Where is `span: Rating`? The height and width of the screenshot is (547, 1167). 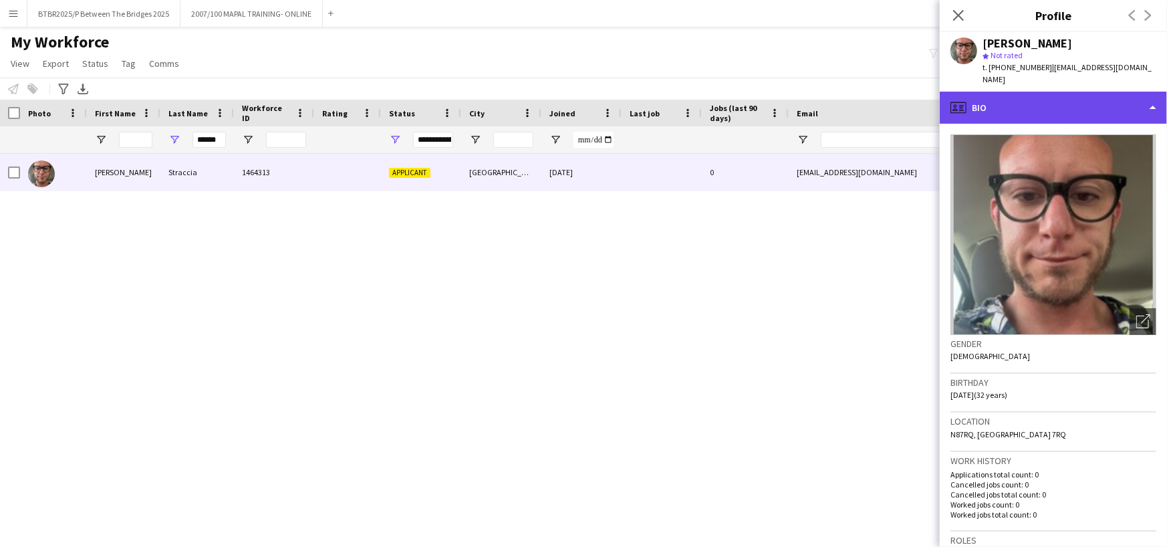
span: Rating is located at coordinates (335, 113).